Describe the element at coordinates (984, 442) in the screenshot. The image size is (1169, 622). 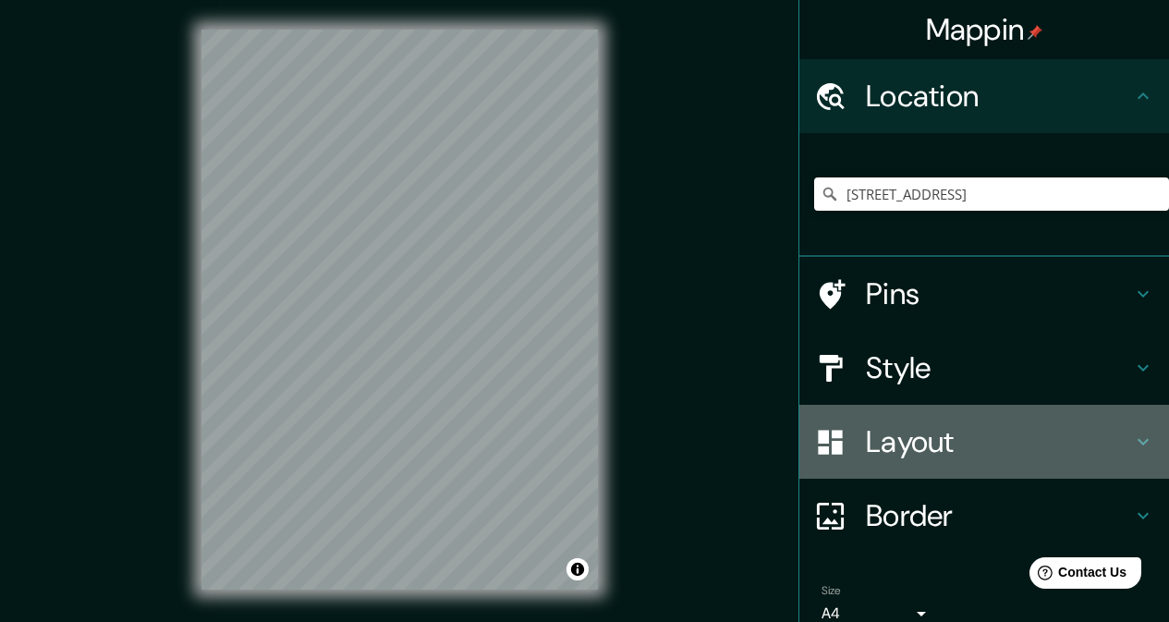
I see `div: Layout` at that location.